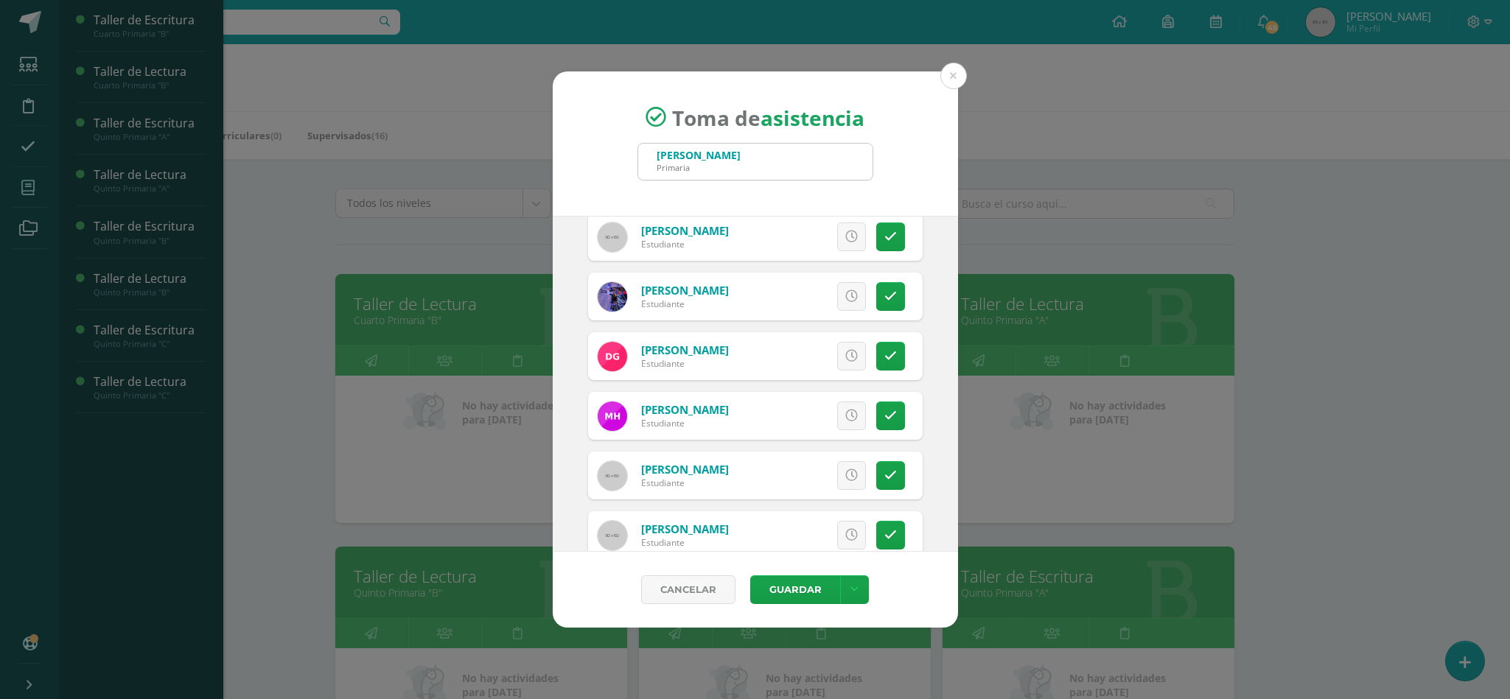  What do you see at coordinates (612, 297) in the screenshot?
I see `img: 95c33cb4243097abdcc03a64a996a9cf.png` at bounding box center [612, 297].